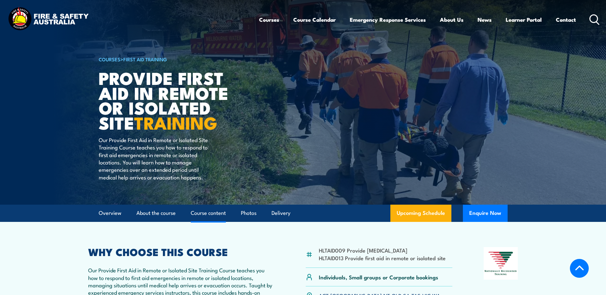  I want to click on h1: Provide First Aid in Remote or Isolated Site, so click(178, 100).